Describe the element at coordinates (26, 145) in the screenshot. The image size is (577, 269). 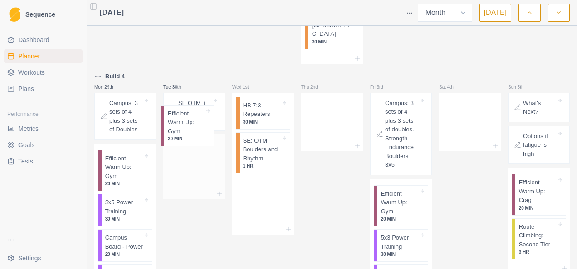
I see `span: Goals` at that location.